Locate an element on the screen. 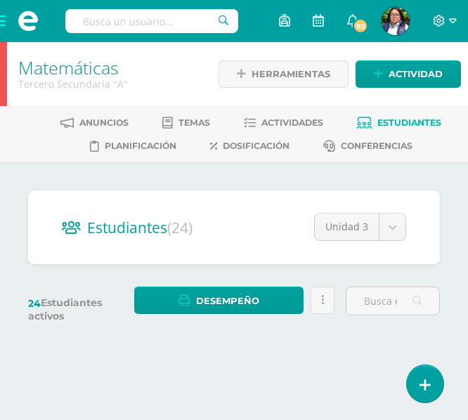 This screenshot has height=420, width=468. span: Anuncios is located at coordinates (104, 122).